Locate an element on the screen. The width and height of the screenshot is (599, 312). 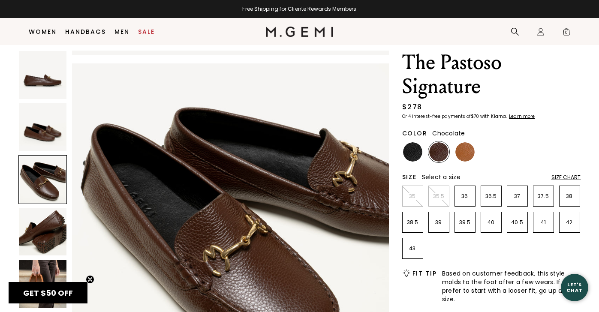
p: 42 is located at coordinates (570, 223).